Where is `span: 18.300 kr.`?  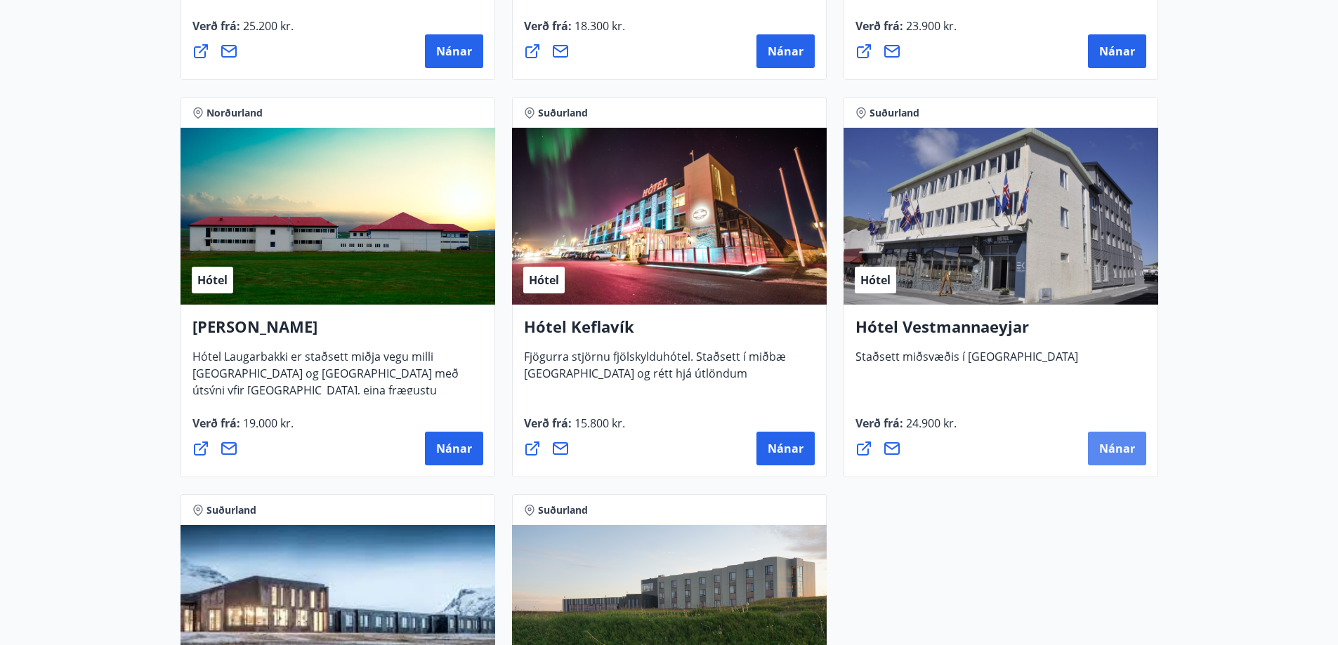
span: 18.300 kr. is located at coordinates (598, 26).